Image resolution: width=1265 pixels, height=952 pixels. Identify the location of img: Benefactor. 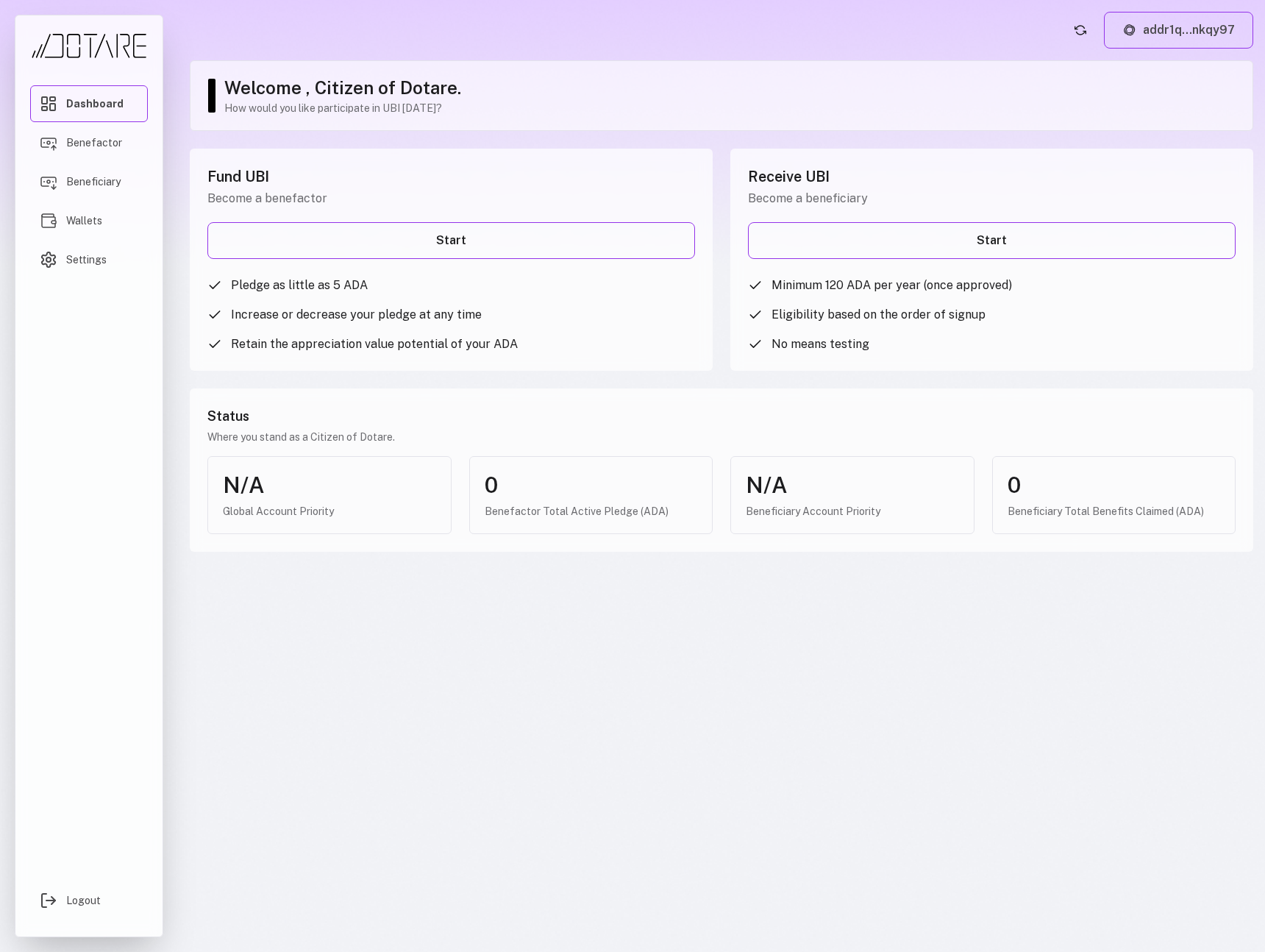
(48, 143).